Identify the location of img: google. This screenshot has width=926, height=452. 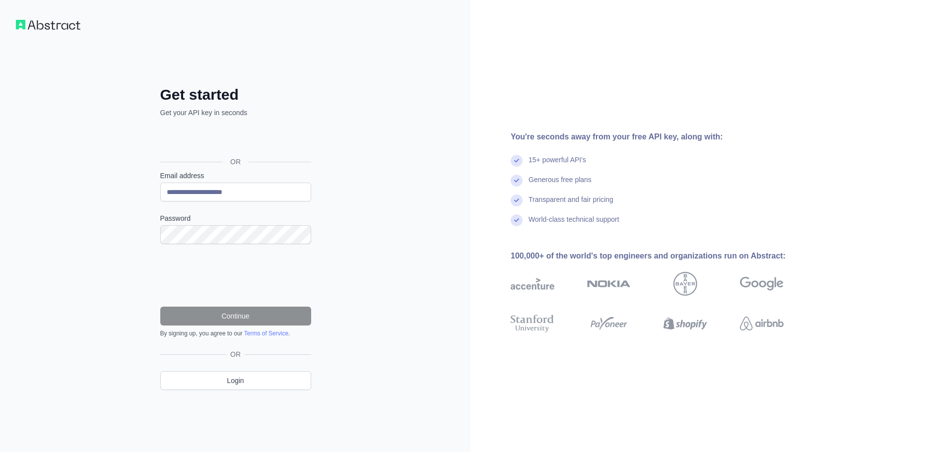
(761, 284).